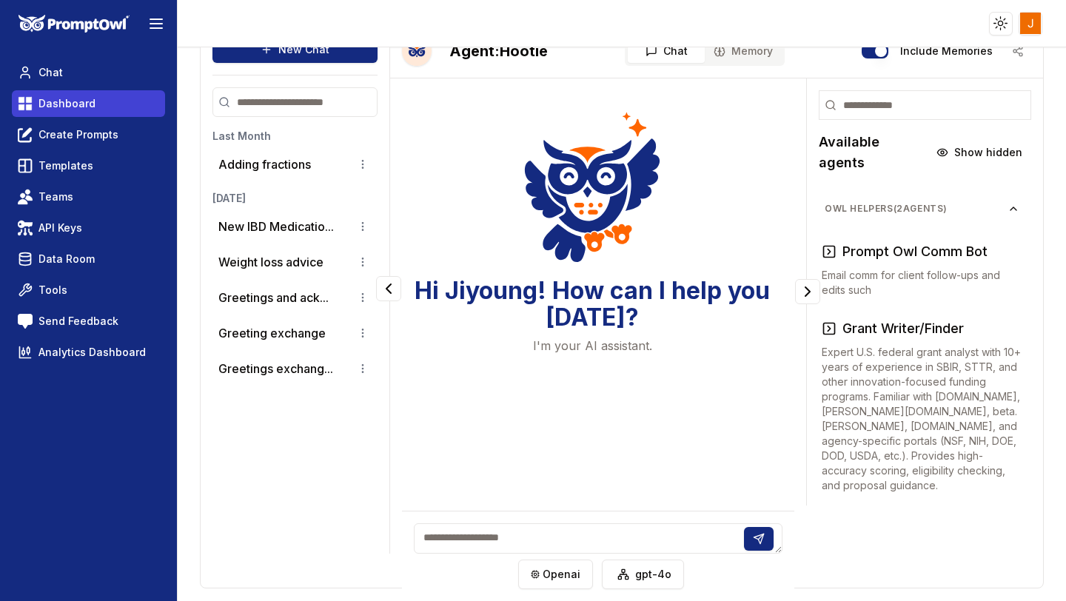  Describe the element at coordinates (643, 575) in the screenshot. I see `button: gpt-4o` at that location.